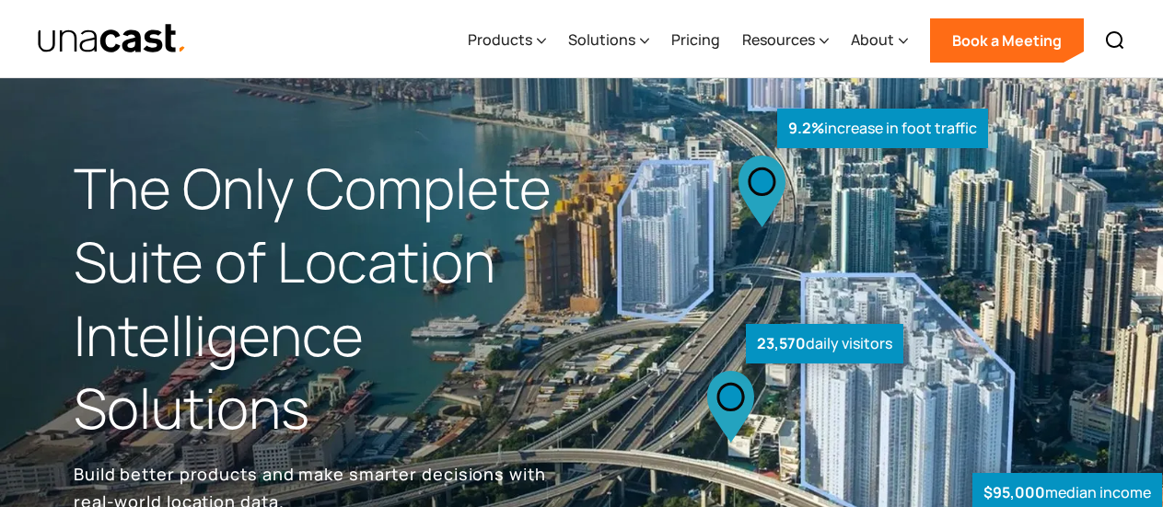 The width and height of the screenshot is (1163, 507). I want to click on div: daily visitors, so click(824, 343).